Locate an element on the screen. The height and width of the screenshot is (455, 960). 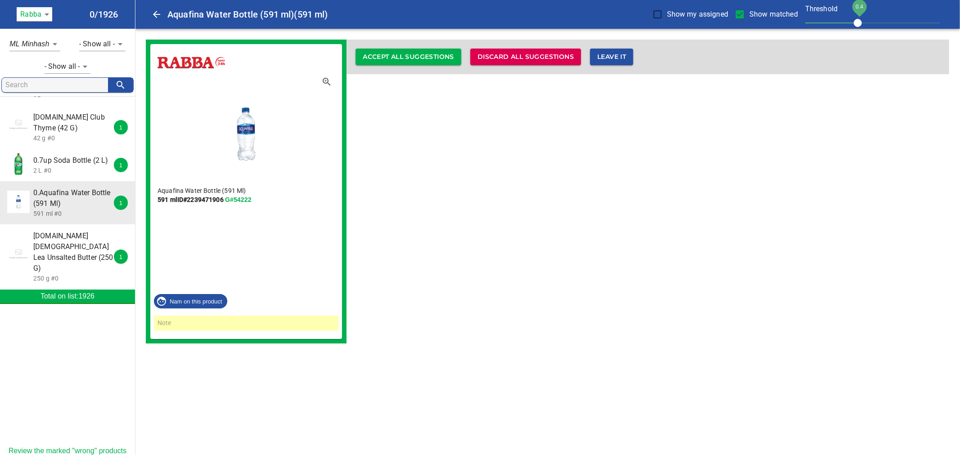
span: 0.4 is located at coordinates (859, 7).